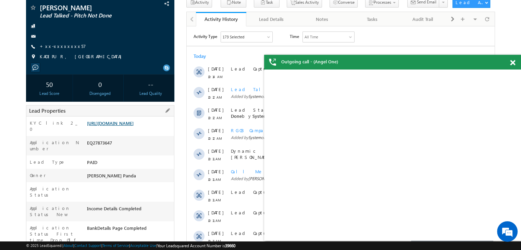 This screenshot has width=521, height=250. Describe the element at coordinates (49, 93) in the screenshot. I see `div: Lead Score` at that location.